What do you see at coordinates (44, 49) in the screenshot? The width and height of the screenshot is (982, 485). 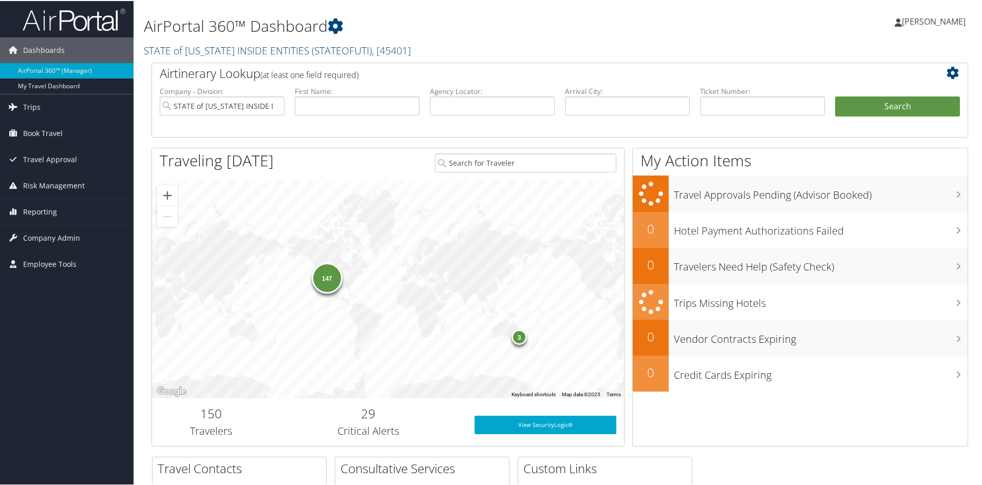 I see `span: Dashboards` at bounding box center [44, 49].